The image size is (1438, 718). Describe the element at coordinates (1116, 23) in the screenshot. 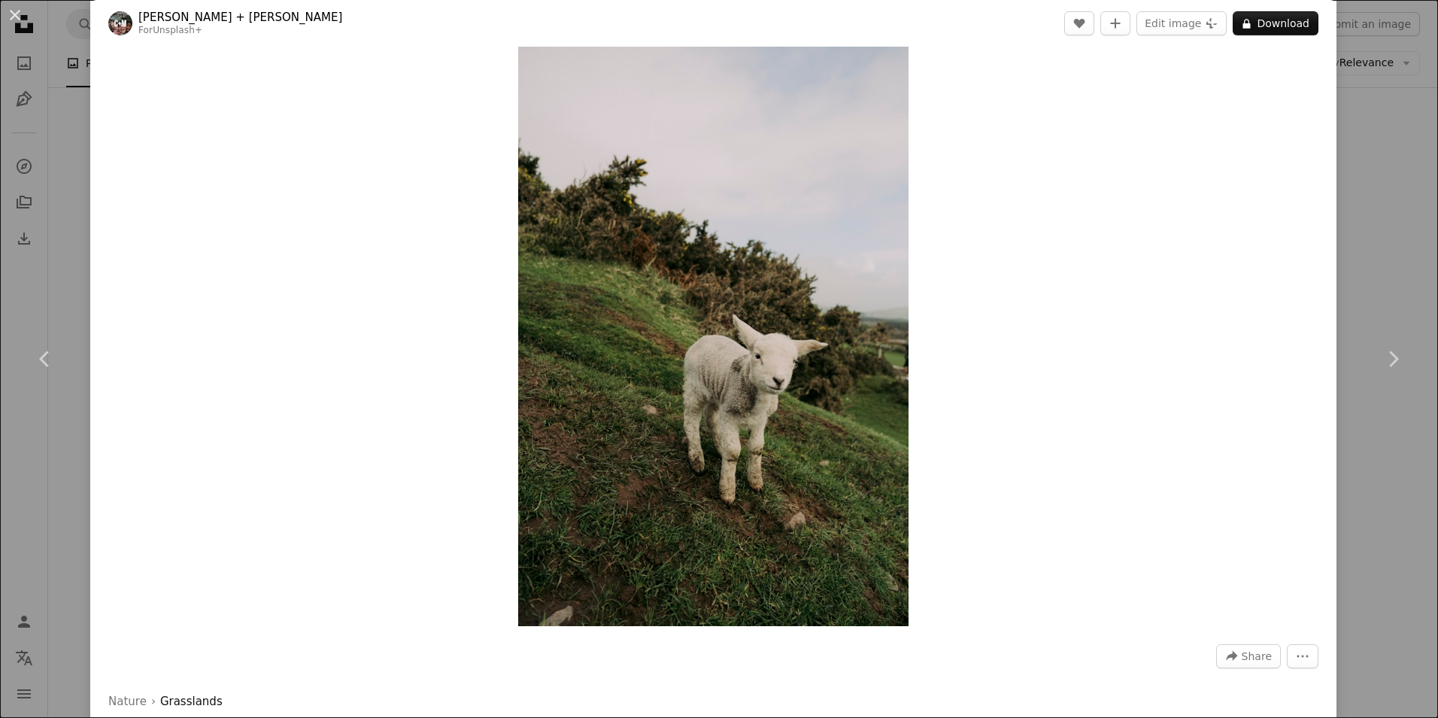

I see `button: Add to Collection` at that location.